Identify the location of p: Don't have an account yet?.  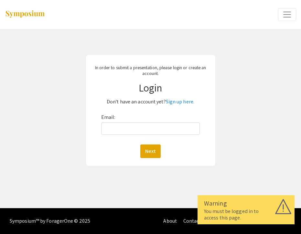
(150, 102).